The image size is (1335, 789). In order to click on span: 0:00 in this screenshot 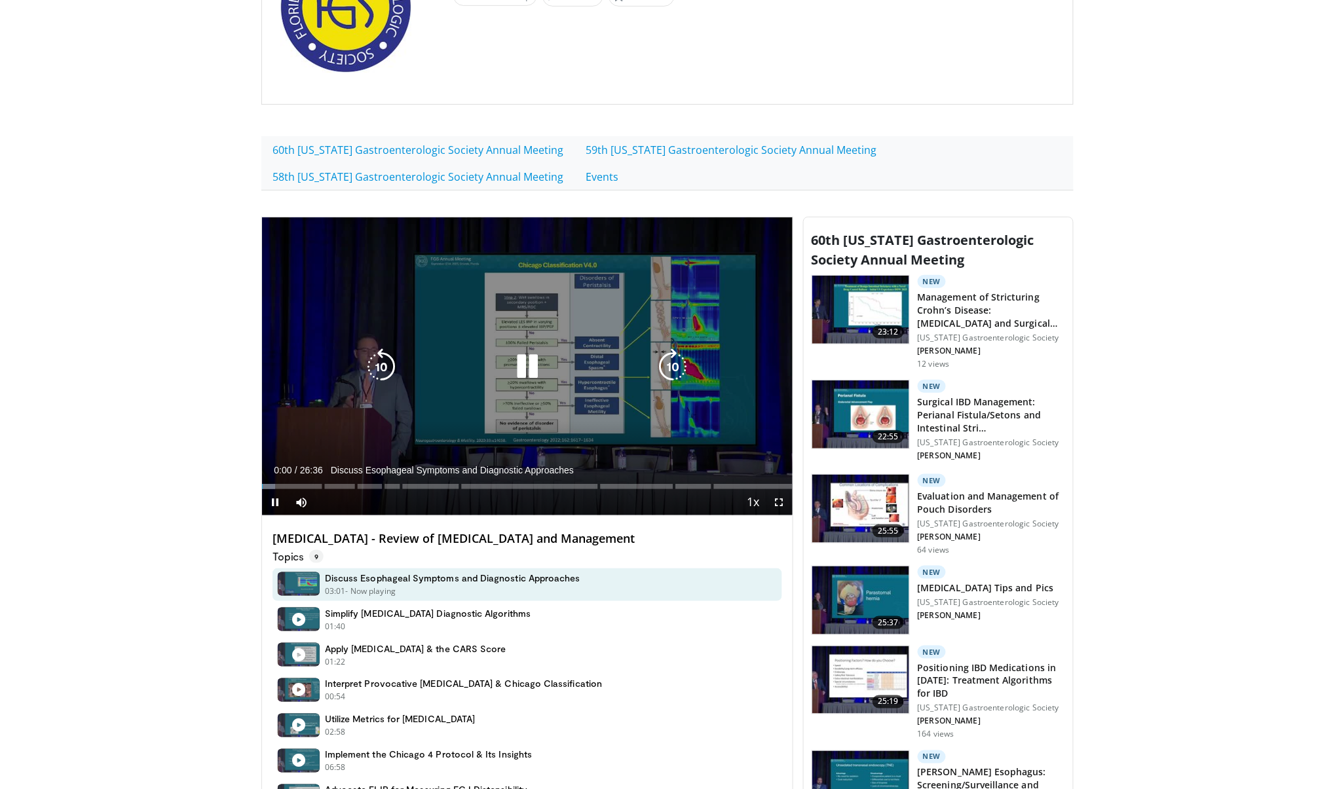, I will do `click(282, 470)`.